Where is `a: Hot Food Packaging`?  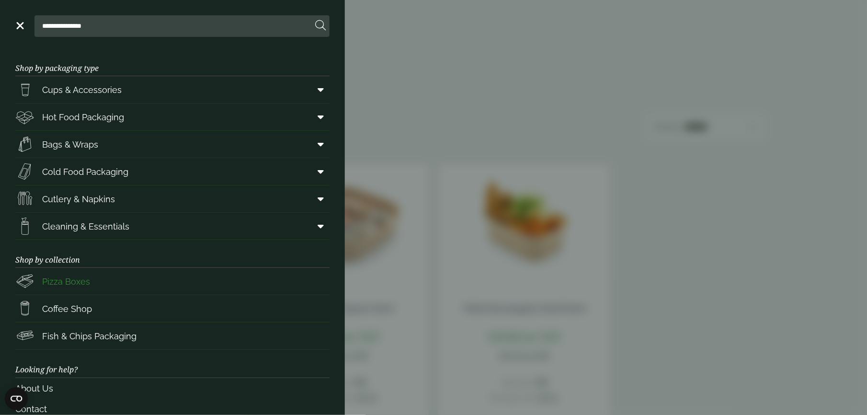 a: Hot Food Packaging is located at coordinates (172, 117).